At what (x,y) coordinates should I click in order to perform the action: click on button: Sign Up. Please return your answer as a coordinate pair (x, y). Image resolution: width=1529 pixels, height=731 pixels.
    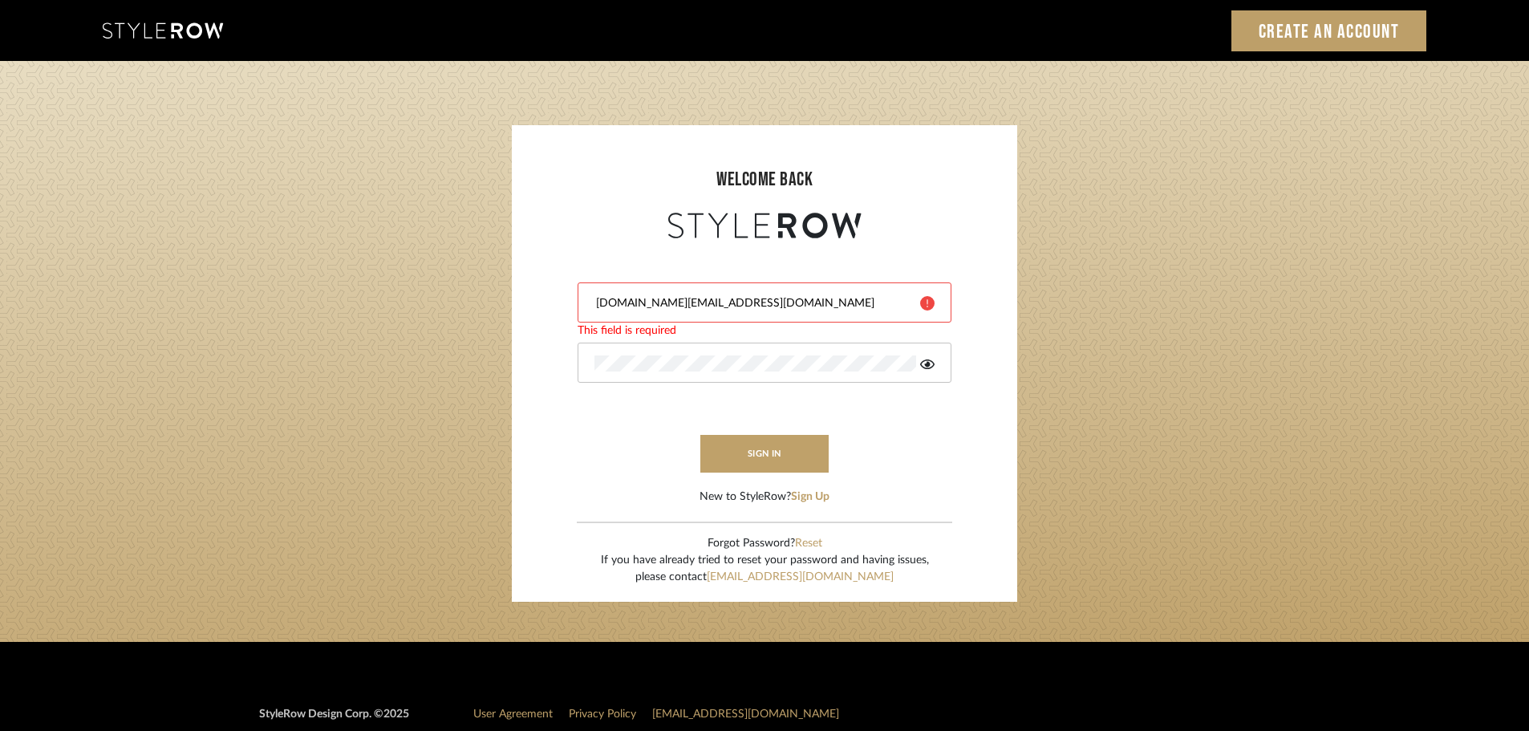
    Looking at the image, I should click on (810, 496).